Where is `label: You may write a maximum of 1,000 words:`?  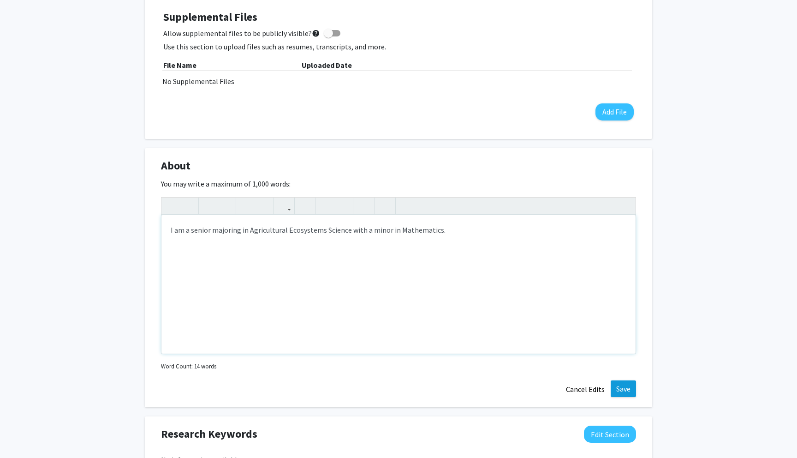
label: You may write a maximum of 1,000 words: is located at coordinates (226, 184).